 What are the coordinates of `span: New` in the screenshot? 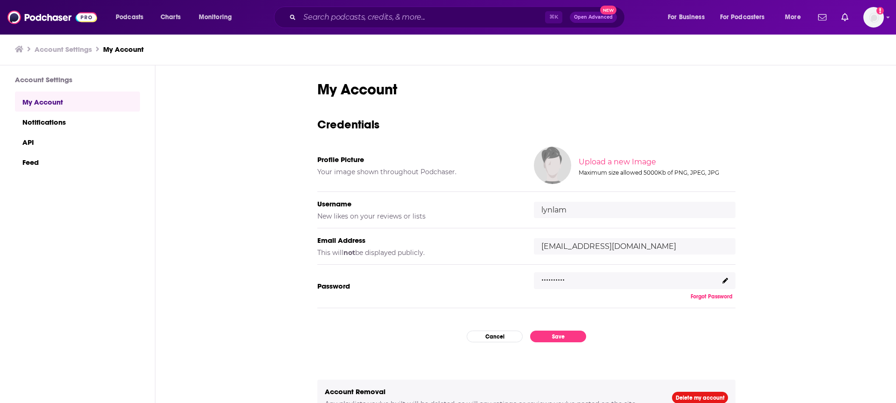 It's located at (608, 10).